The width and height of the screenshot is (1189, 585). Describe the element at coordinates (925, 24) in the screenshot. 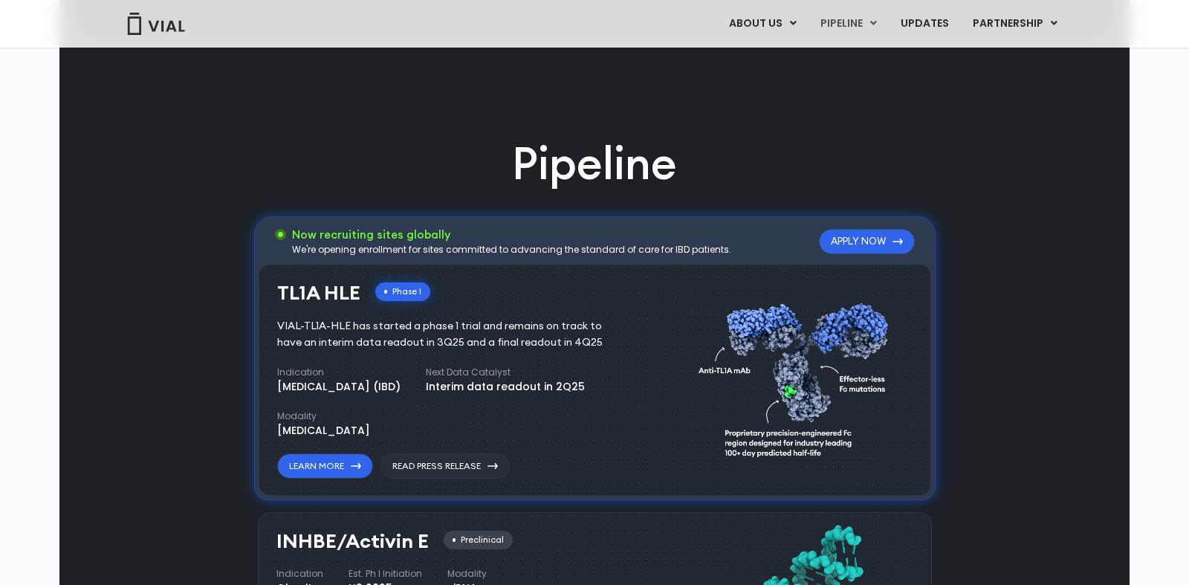

I see `a: UPDATES` at that location.